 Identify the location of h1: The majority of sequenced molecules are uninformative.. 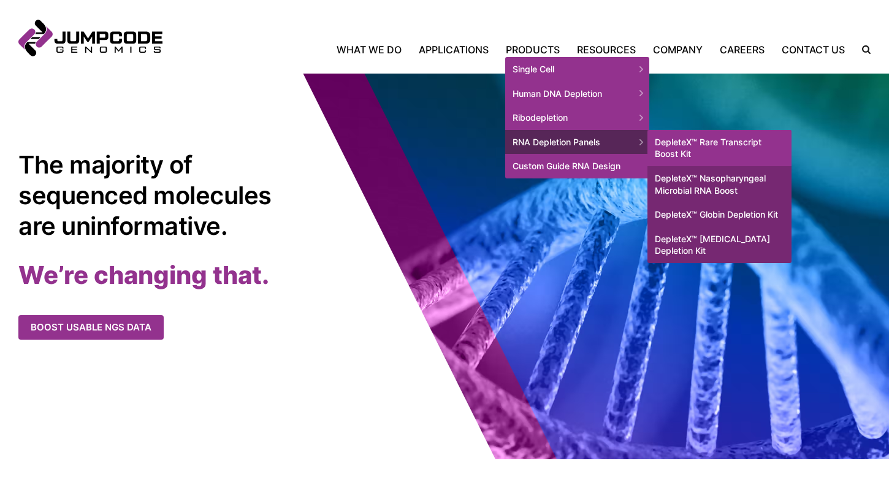
(148, 196).